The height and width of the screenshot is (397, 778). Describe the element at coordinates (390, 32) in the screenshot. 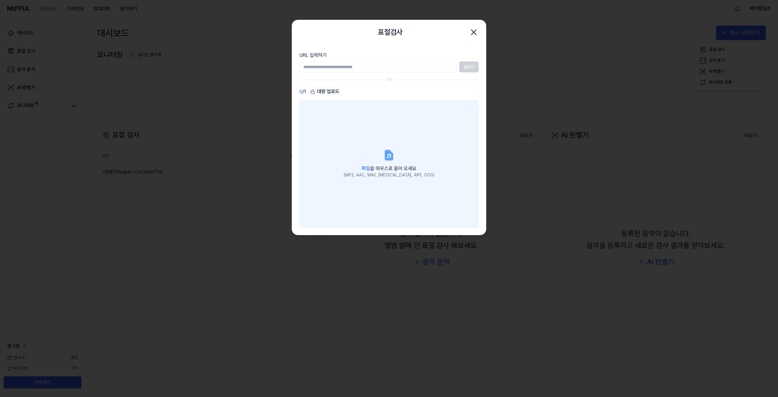

I see `h2: 표절검사` at that location.